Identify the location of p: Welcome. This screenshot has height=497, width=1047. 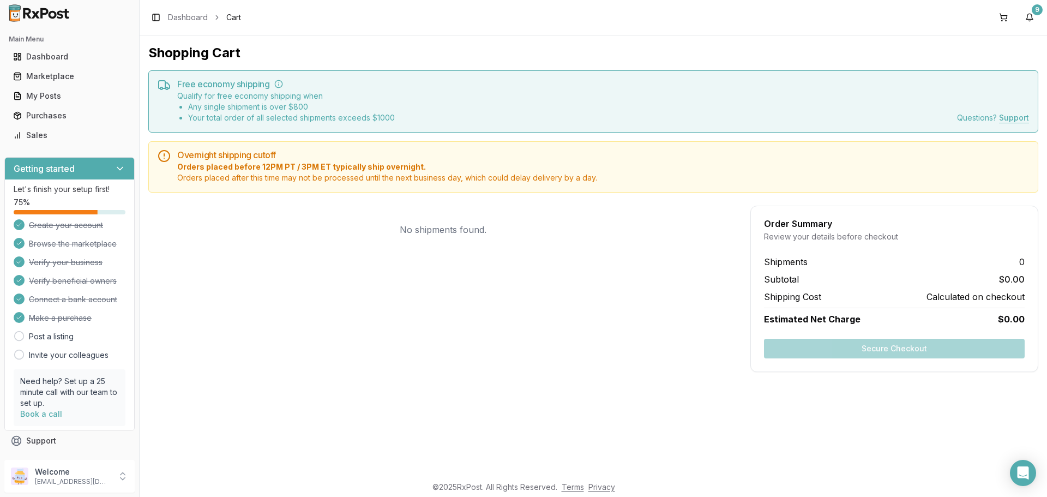
(73, 472).